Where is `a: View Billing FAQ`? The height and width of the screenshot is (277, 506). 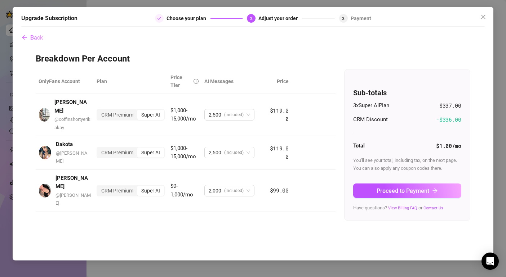 a: View Billing FAQ is located at coordinates (403, 208).